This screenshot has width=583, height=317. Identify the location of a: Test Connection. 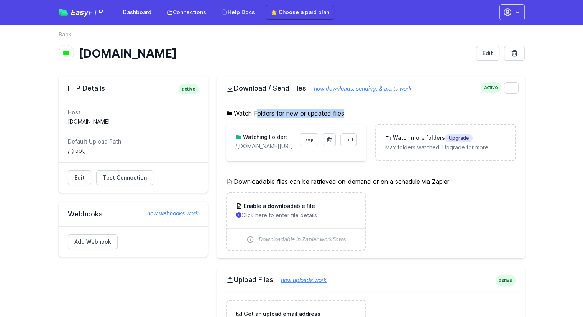
(125, 178).